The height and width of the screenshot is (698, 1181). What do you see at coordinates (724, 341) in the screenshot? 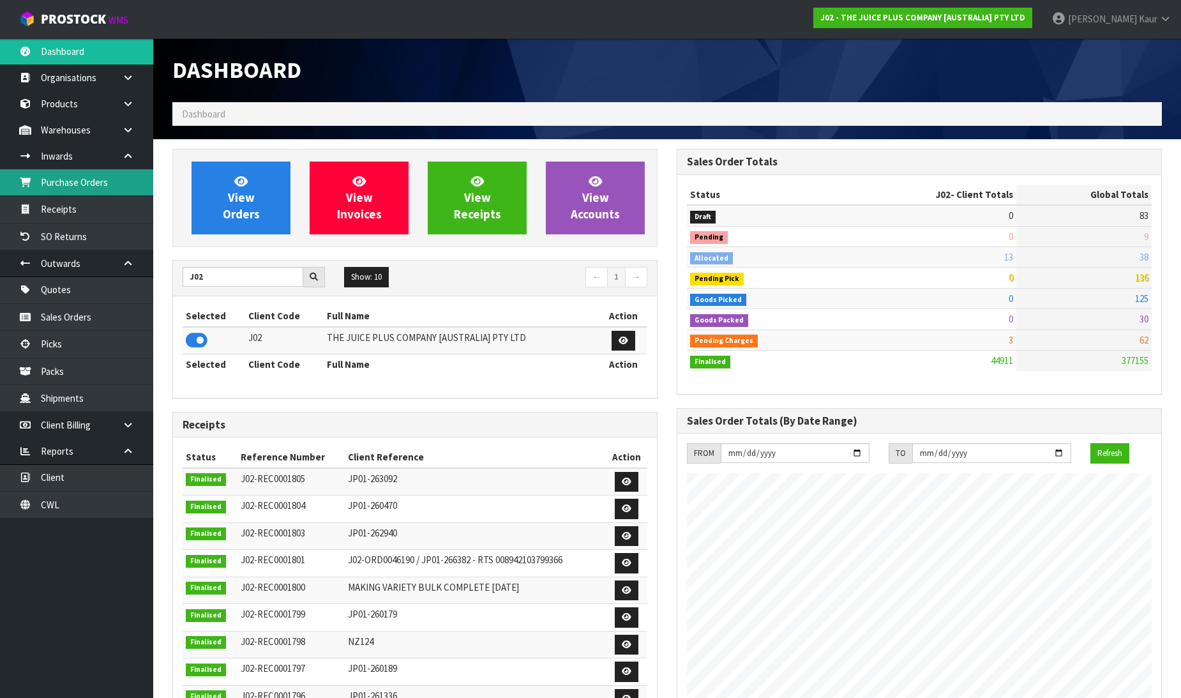
I see `span: Pending Charges` at bounding box center [724, 341].